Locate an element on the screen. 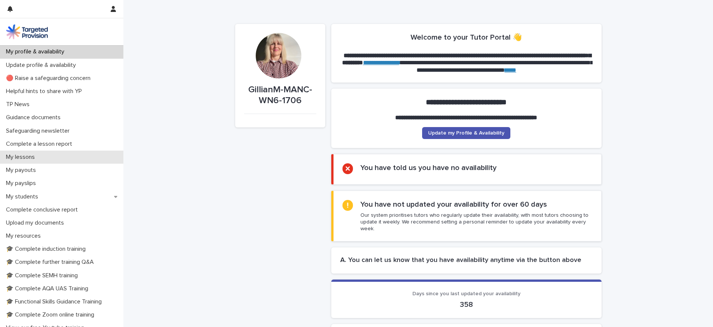 Image resolution: width=713 pixels, height=327 pixels. p: My profile & availability is located at coordinates (37, 52).